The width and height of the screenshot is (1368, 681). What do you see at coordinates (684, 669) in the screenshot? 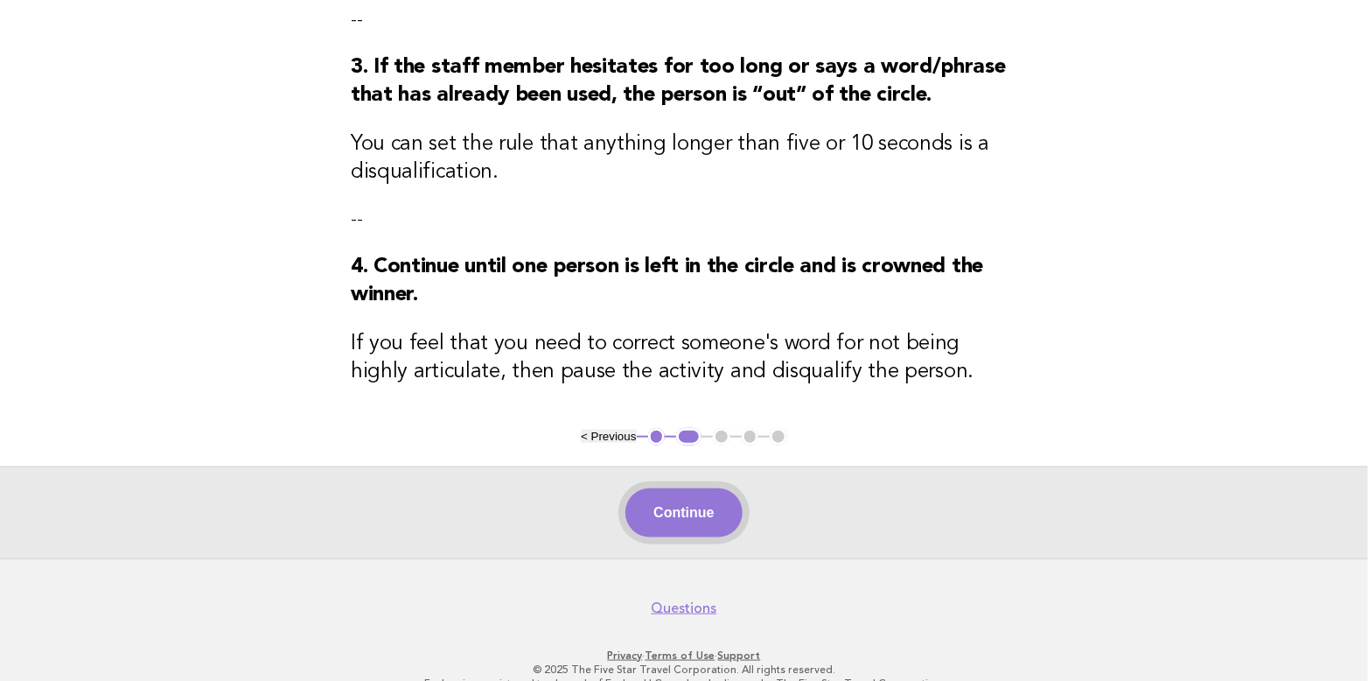
I see `p: © 2025 The Five Star Travel Corporation. All rights reserved.` at bounding box center [684, 669].